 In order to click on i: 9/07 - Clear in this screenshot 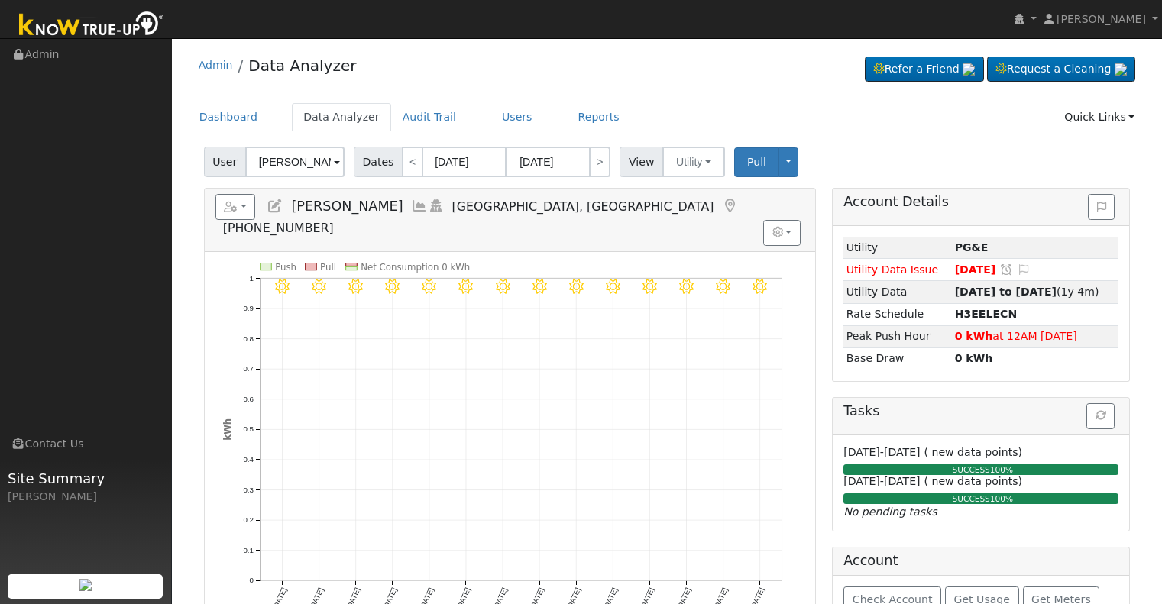, I will do `click(686, 286)`.